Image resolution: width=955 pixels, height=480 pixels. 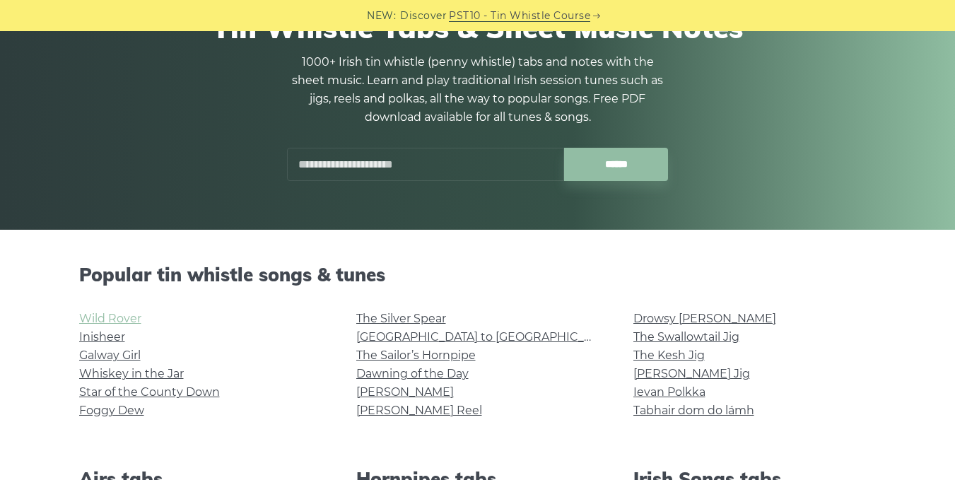 I want to click on a: Whiskey in the Jar, so click(x=132, y=373).